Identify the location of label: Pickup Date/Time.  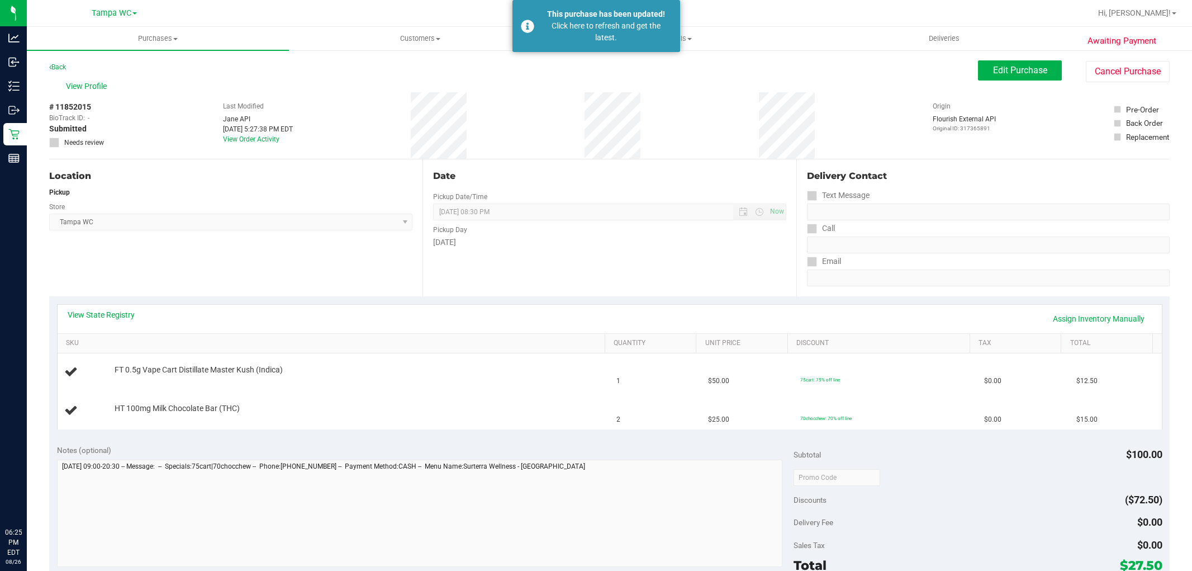
(460, 197).